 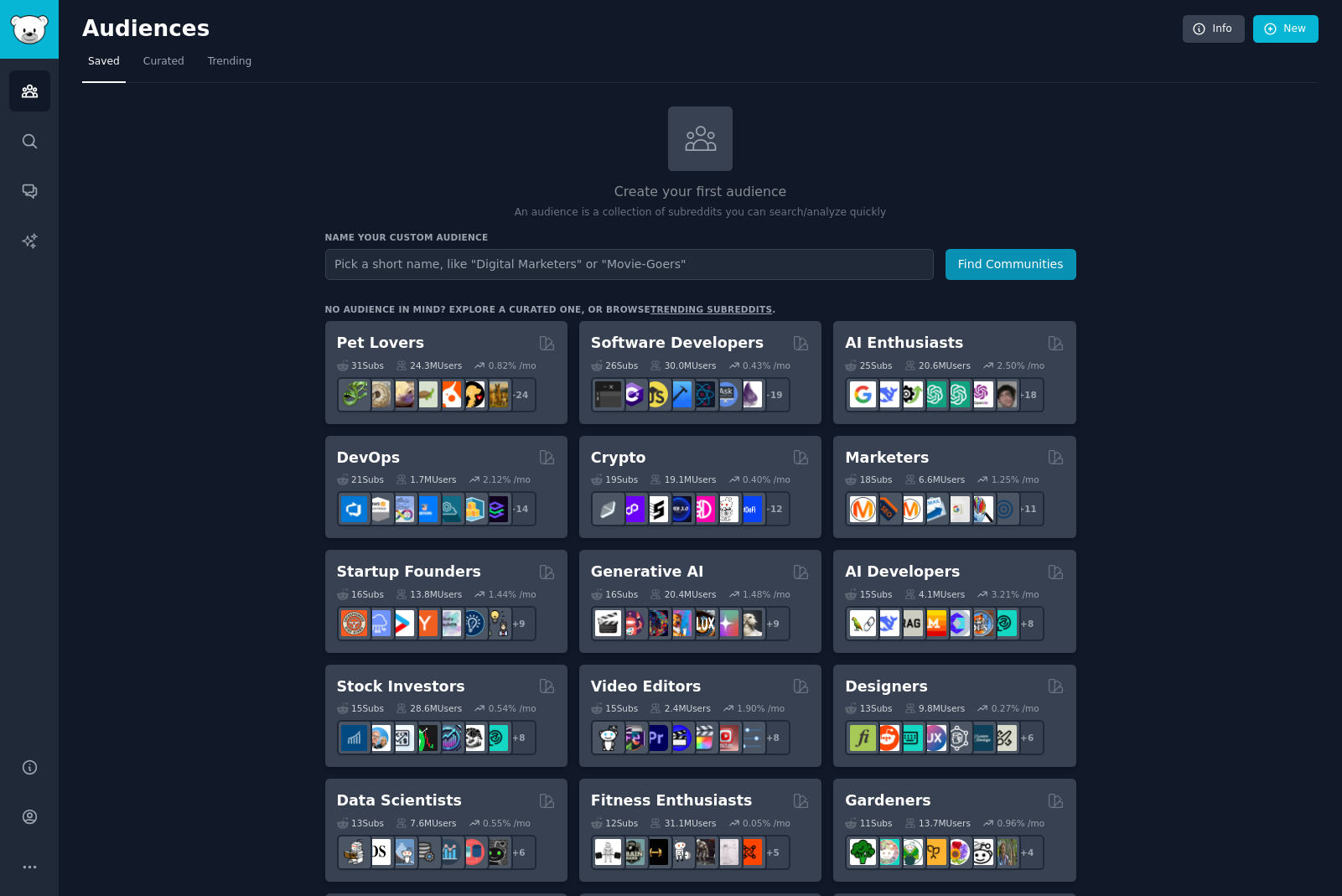 I want to click on img: GymMotivation, so click(x=631, y=851).